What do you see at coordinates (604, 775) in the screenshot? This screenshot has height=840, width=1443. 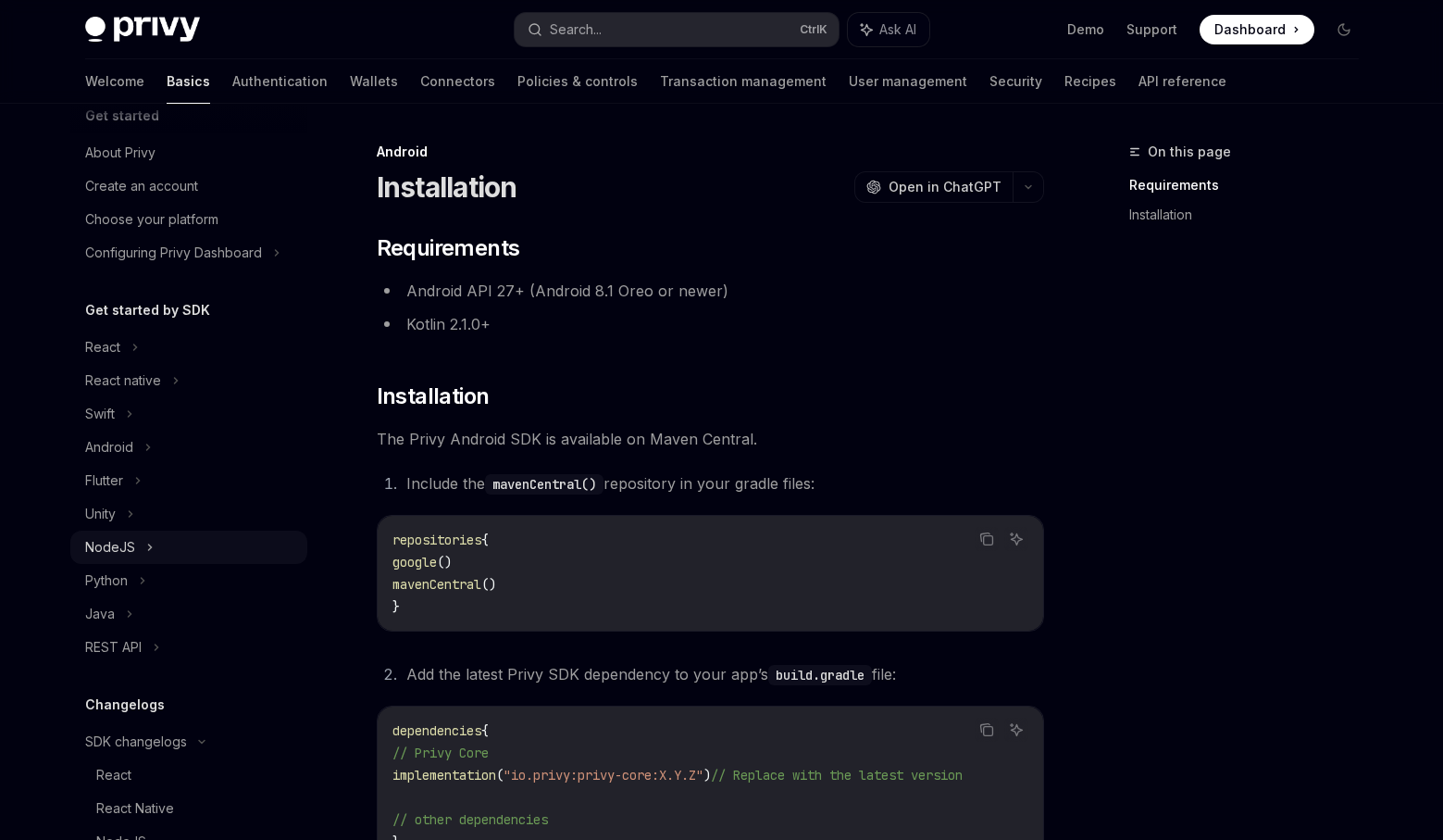 I see `span: "io.privy:privy-core:X.Y.Z"` at bounding box center [604, 775].